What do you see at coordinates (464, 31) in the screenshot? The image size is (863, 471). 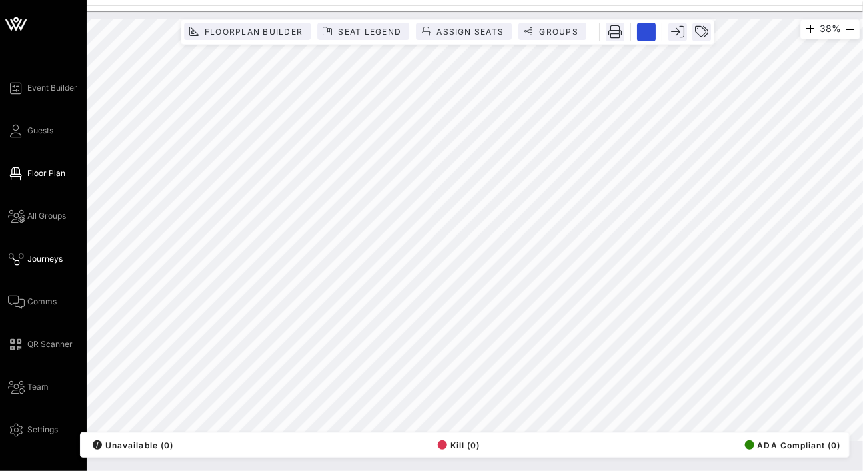 I see `button: Assign Seats` at bounding box center [464, 31].